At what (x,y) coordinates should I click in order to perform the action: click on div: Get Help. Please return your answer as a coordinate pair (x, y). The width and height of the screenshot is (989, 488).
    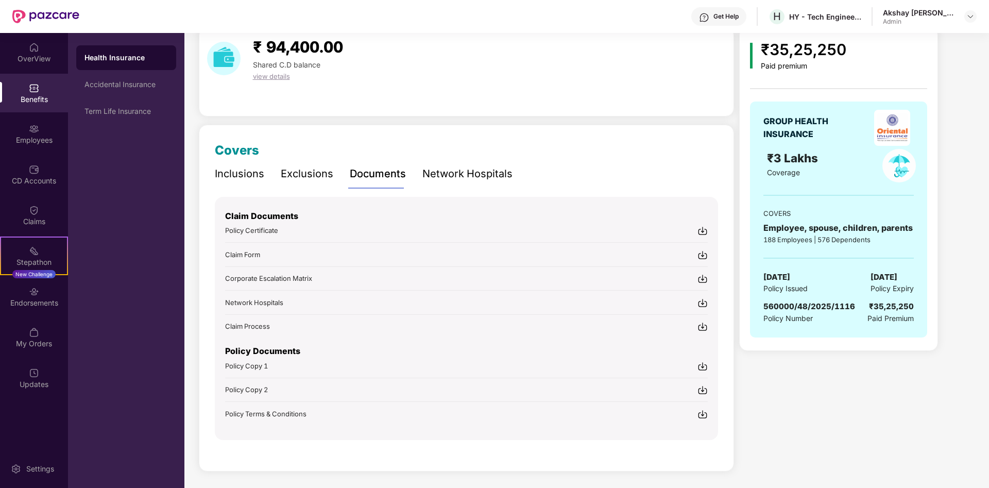
    Looking at the image, I should click on (726, 16).